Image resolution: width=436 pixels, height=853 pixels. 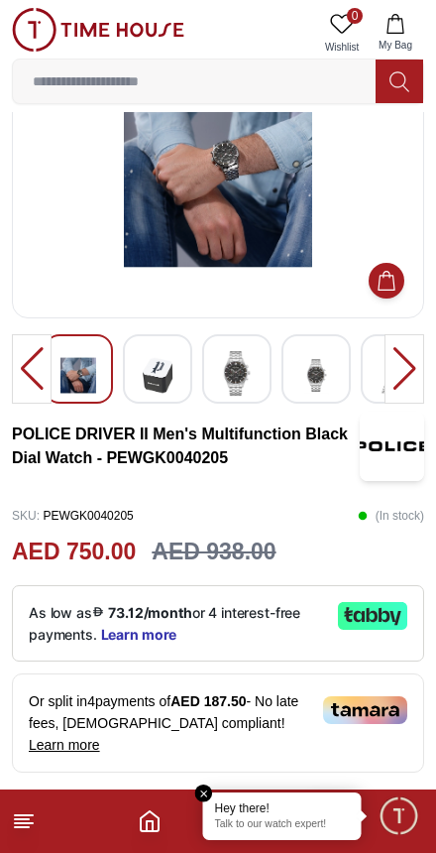 What do you see at coordinates (391, 516) in the screenshot?
I see `p: ( In stock )` at bounding box center [391, 516].